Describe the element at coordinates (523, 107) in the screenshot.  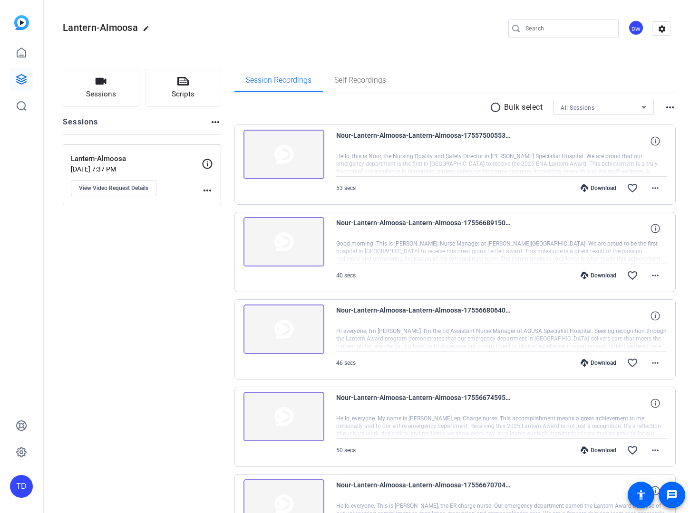
I see `p: Bulk select` at that location.